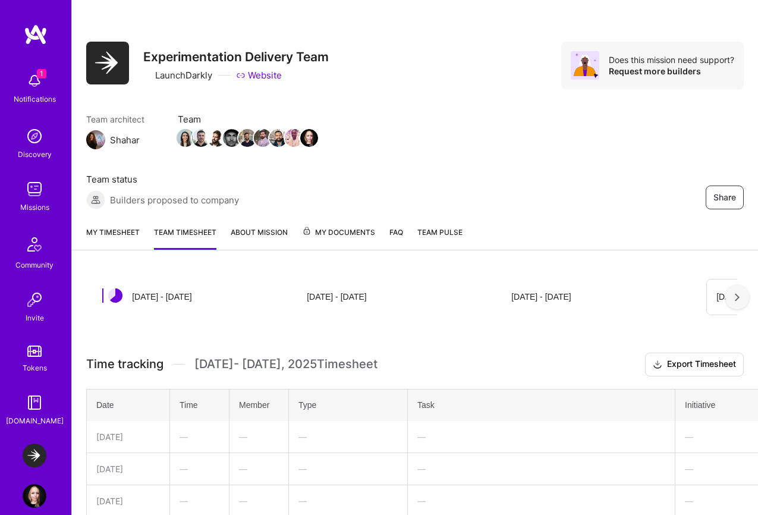 The image size is (758, 515). Describe the element at coordinates (34, 299) in the screenshot. I see `img: Invite` at that location.